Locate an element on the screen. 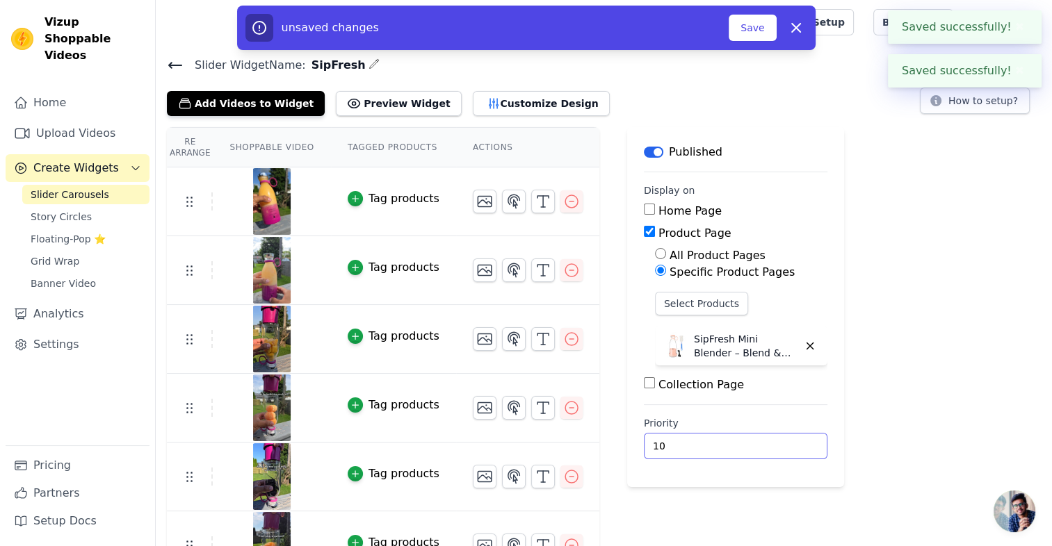  label: Specific Product Pages is located at coordinates (732, 272).